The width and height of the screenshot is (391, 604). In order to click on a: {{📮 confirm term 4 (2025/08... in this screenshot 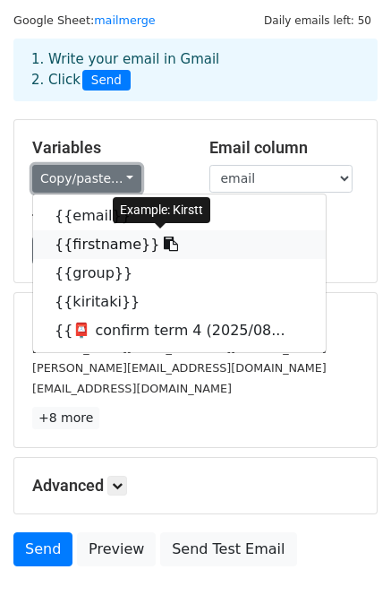, I will do `click(179, 331)`.